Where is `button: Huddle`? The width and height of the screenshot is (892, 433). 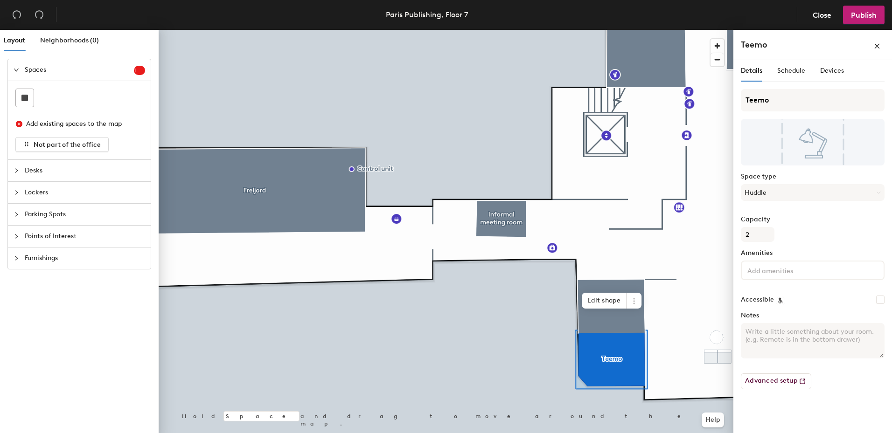
button: Huddle is located at coordinates (812, 193).